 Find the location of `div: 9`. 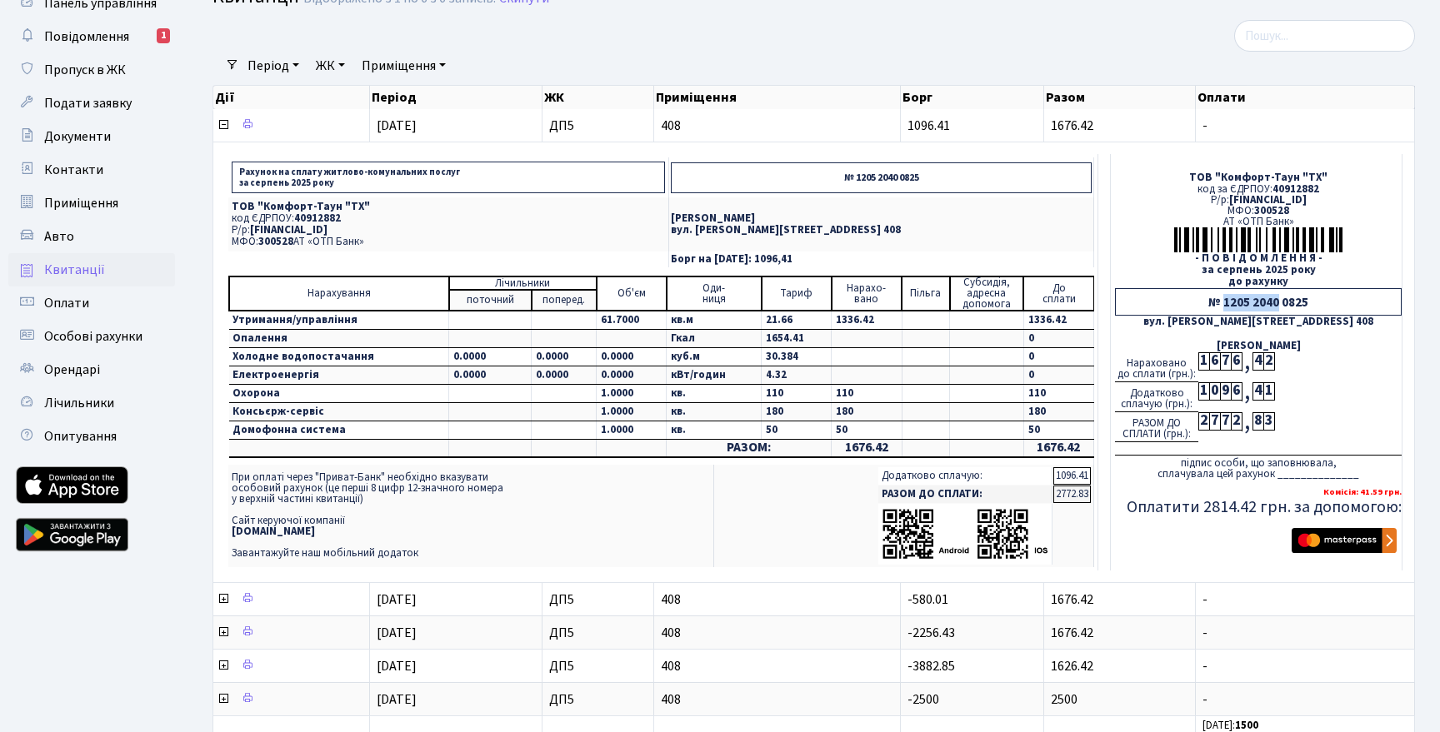

div: 9 is located at coordinates (1225, 392).